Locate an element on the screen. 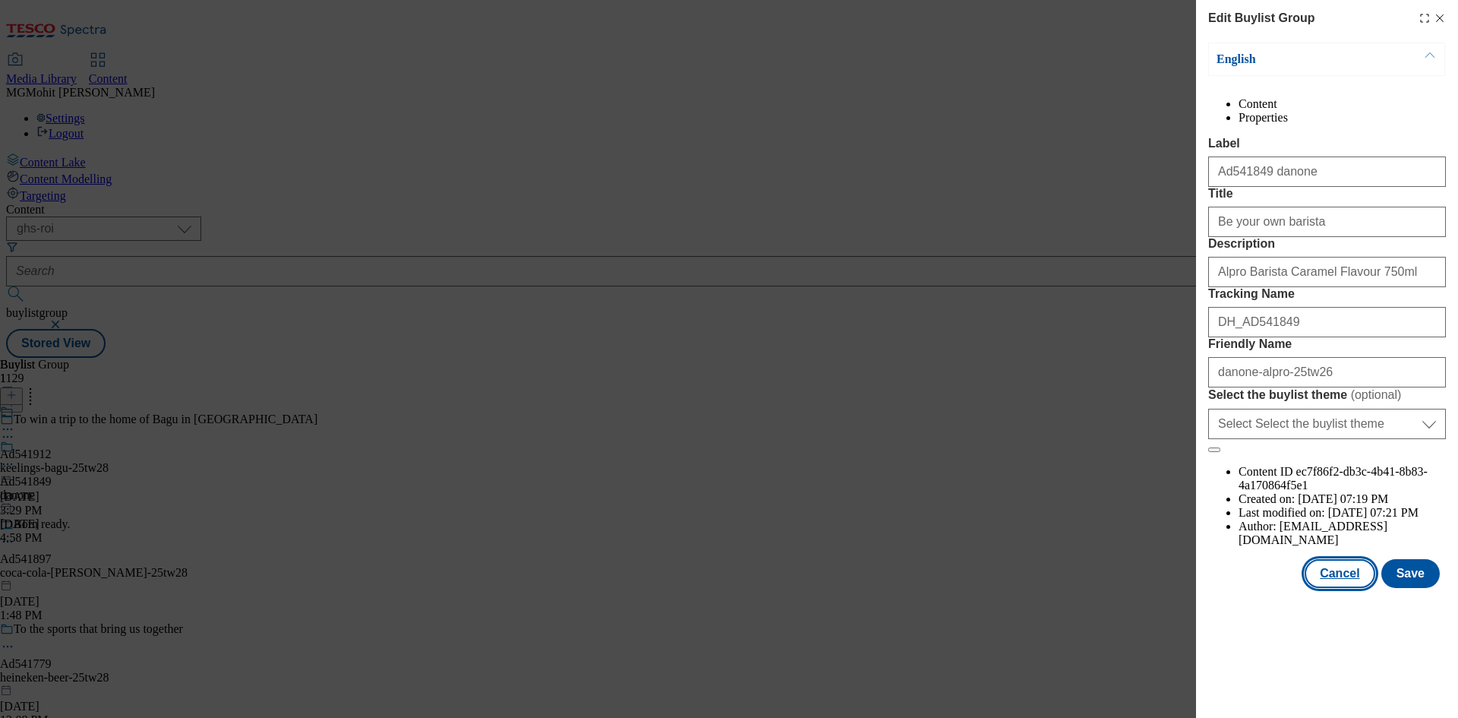  label: Description is located at coordinates (1327, 244).